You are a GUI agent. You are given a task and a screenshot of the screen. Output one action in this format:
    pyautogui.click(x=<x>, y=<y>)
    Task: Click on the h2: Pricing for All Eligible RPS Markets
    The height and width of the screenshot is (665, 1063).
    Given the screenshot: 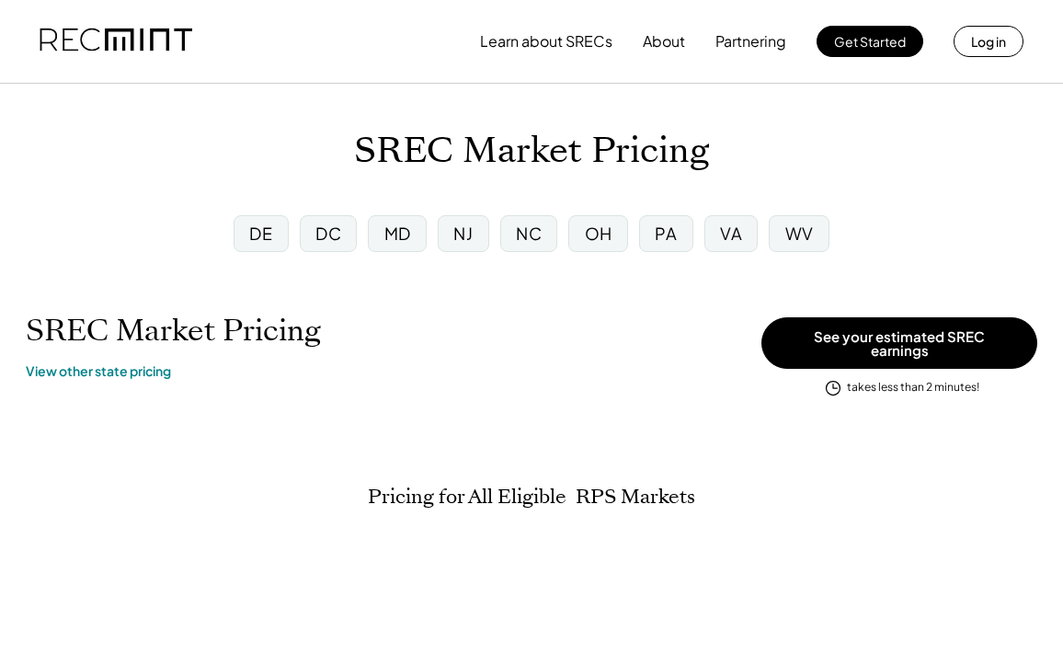 What is the action you would take?
    pyautogui.click(x=532, y=497)
    